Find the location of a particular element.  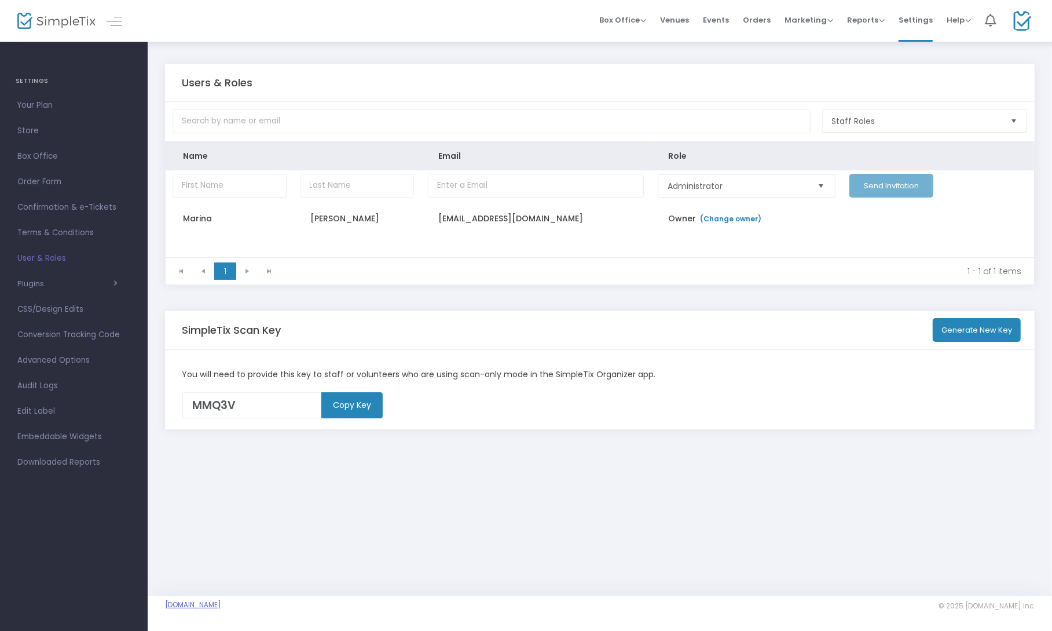

kendo-pager-info: 1 - 1 of 1 items is located at coordinates (655, 271).